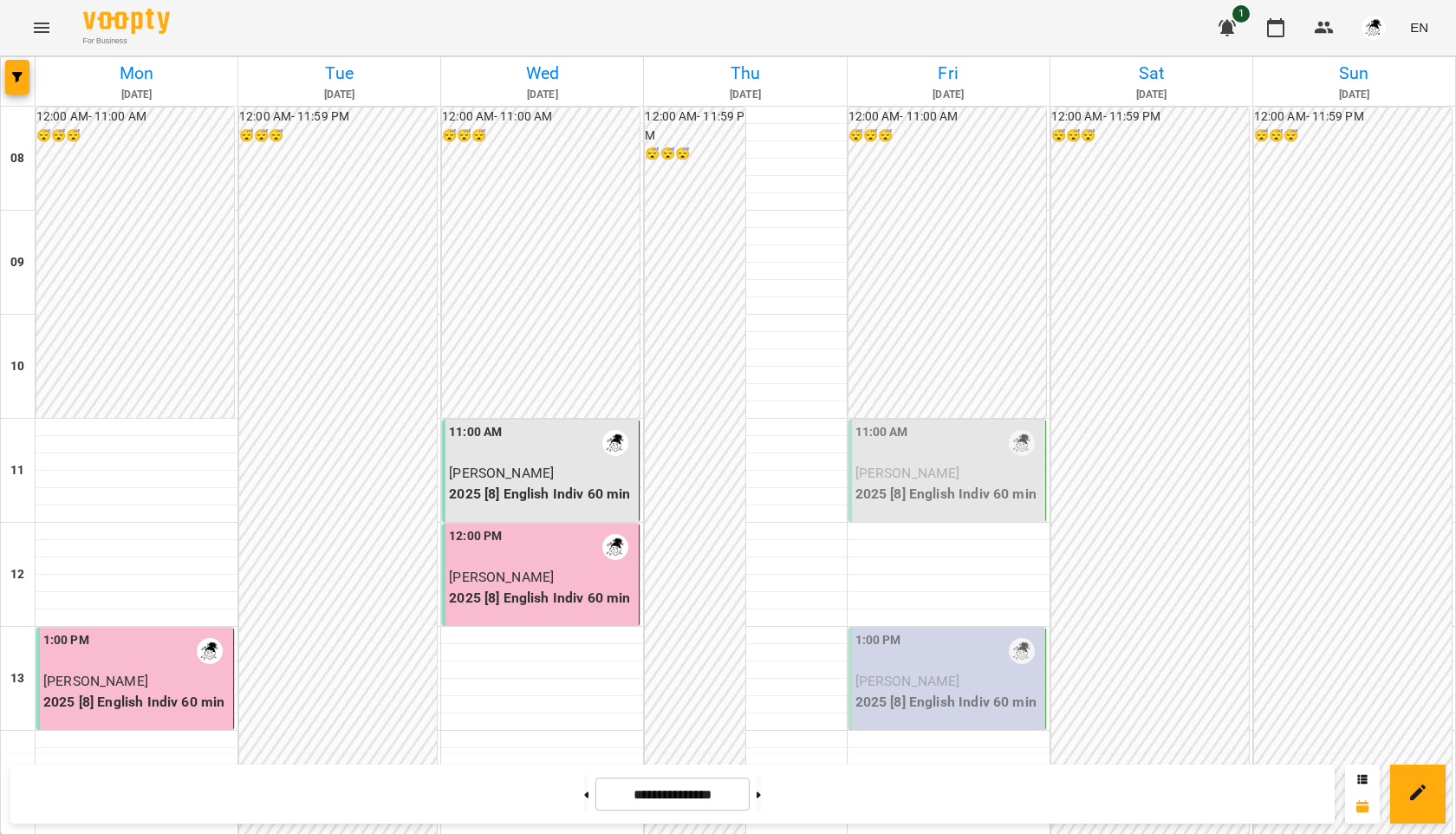  I want to click on h6: Fri, so click(948, 73).